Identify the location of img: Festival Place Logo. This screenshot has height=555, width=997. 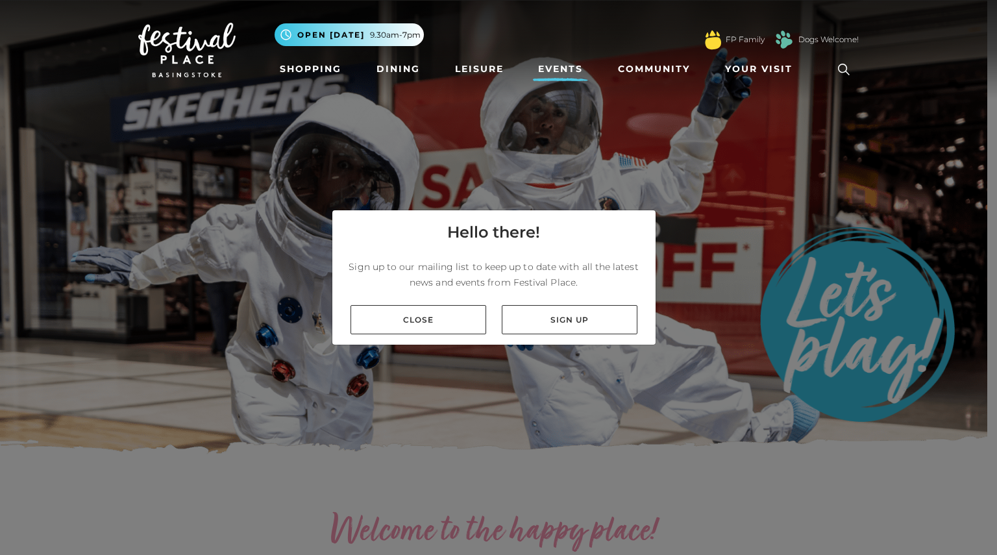
(187, 50).